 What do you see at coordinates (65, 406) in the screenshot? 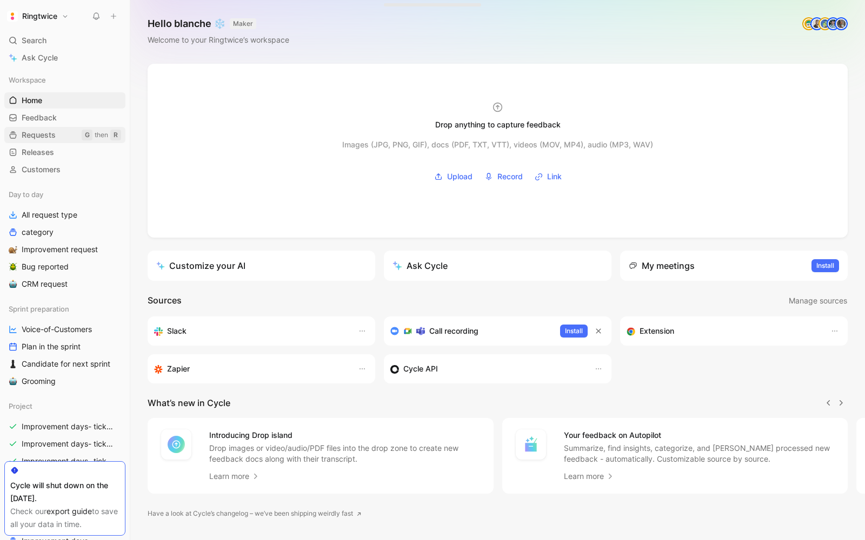
I see `div: Project` at bounding box center [65, 406].